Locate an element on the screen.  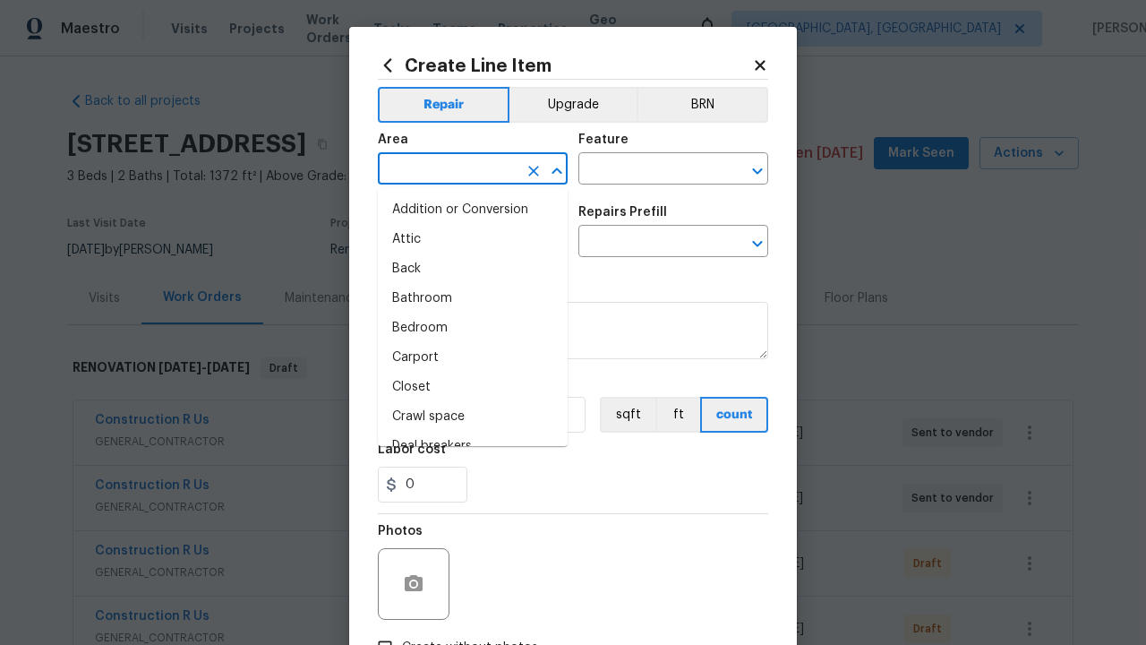
button: Repair is located at coordinates (443, 105).